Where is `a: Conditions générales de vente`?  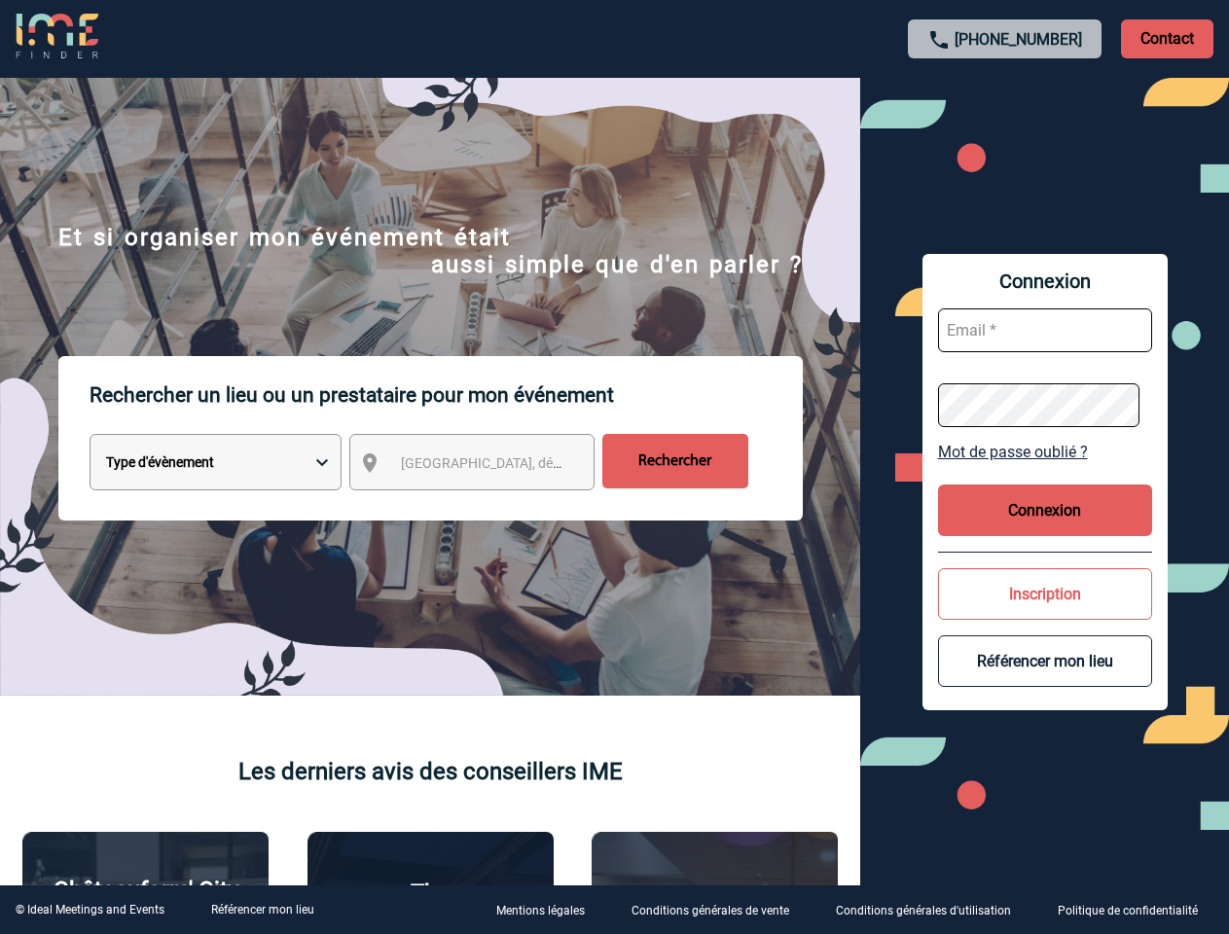
a: Conditions générales de vente is located at coordinates (718, 910).